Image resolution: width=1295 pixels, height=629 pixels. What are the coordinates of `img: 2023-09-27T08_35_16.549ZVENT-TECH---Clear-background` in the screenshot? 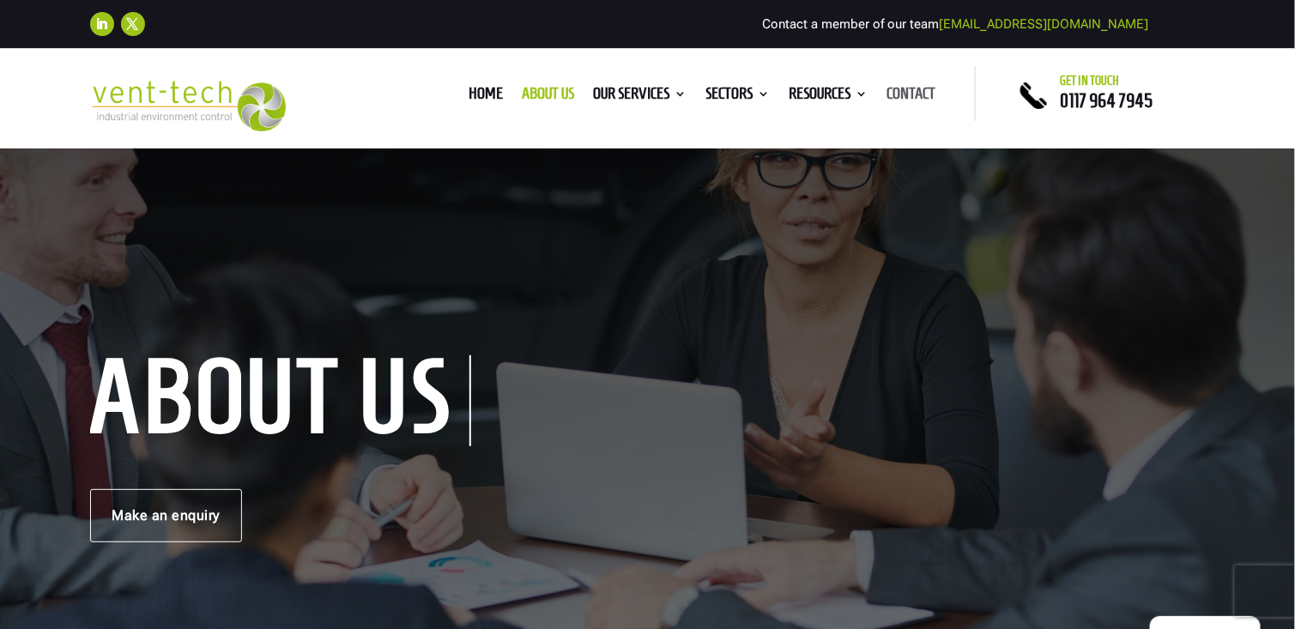 It's located at (188, 106).